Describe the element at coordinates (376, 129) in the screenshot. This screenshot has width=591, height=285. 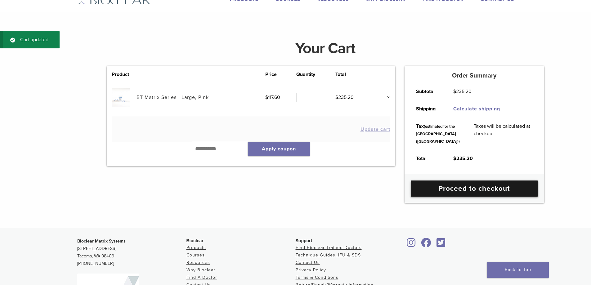
I see `button: Update cart` at that location.